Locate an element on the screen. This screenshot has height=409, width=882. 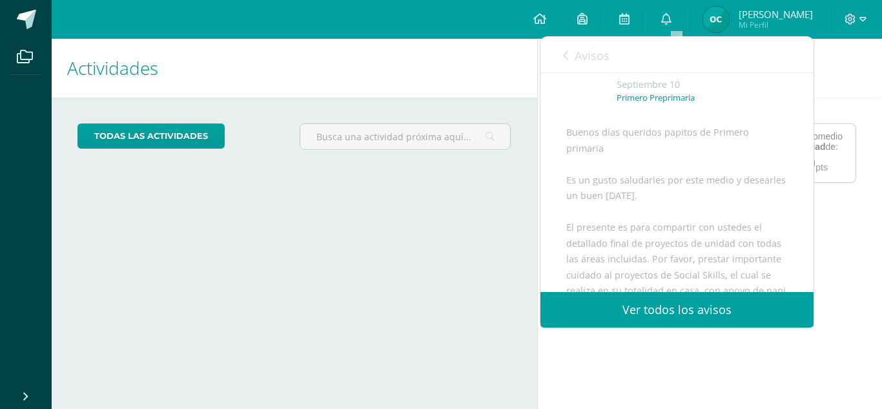
span: Avisos is located at coordinates (592, 56).